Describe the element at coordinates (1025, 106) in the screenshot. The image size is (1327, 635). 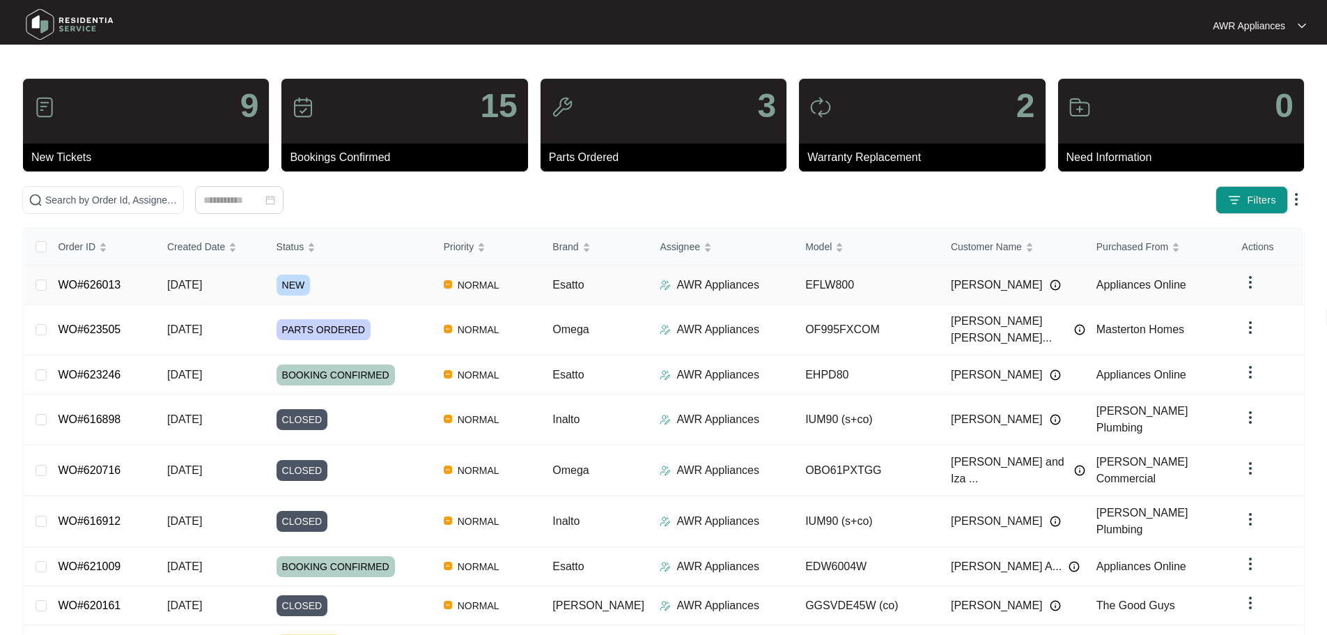
I see `p: 2` at that location.